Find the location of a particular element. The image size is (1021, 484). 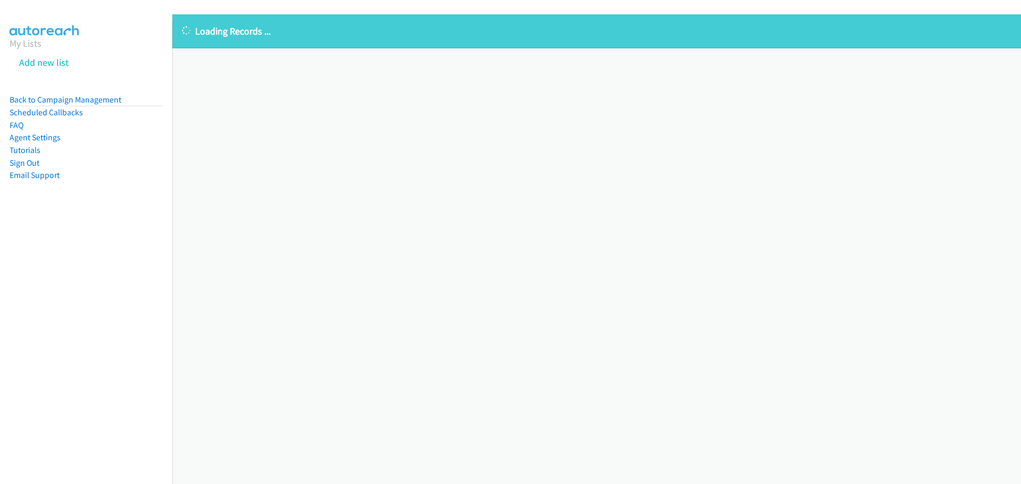

a: Add new list is located at coordinates (44, 62).